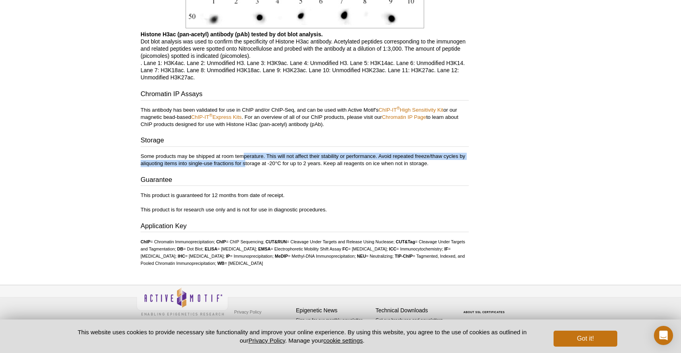 Image resolution: width=681 pixels, height=353 pixels. What do you see at coordinates (240, 241) in the screenshot?
I see `li: = ChIP Sequencing;` at bounding box center [240, 241].